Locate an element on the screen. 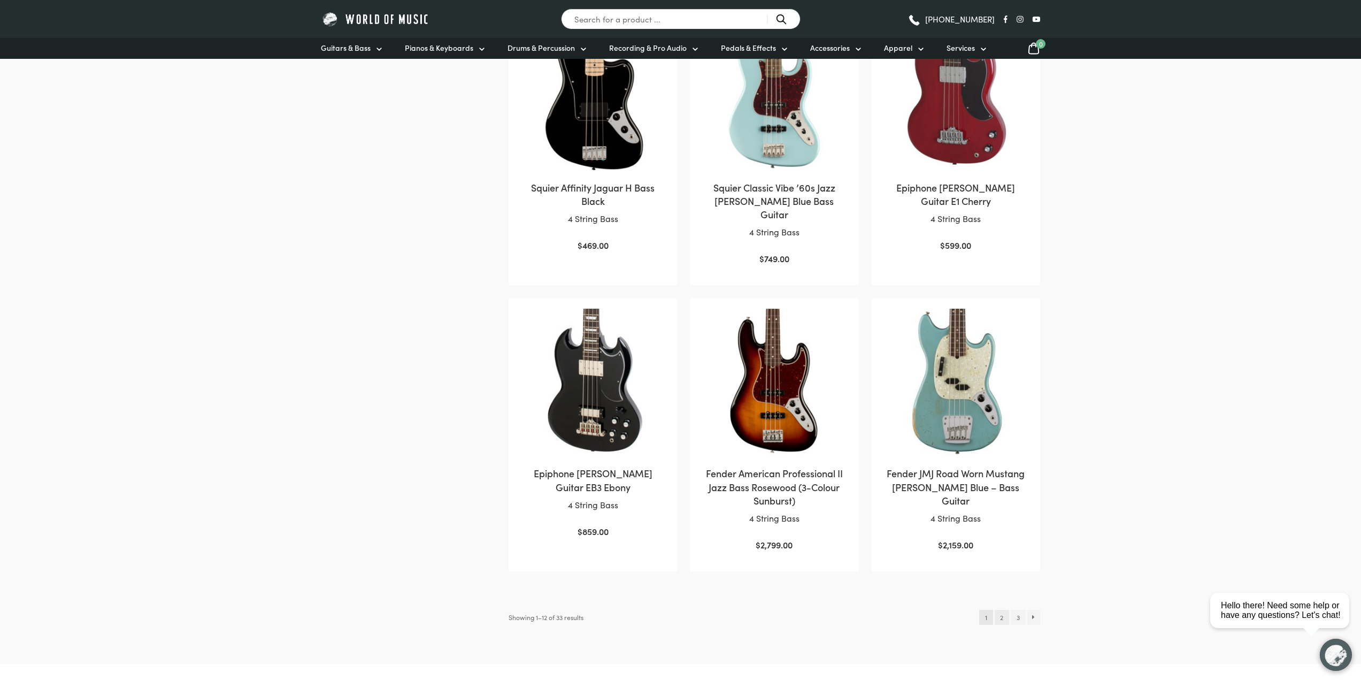  bdi: 599.00 is located at coordinates (956, 245).